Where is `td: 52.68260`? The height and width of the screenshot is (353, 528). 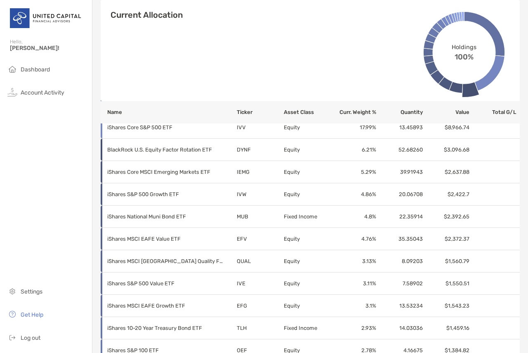 td: 52.68260 is located at coordinates (400, 150).